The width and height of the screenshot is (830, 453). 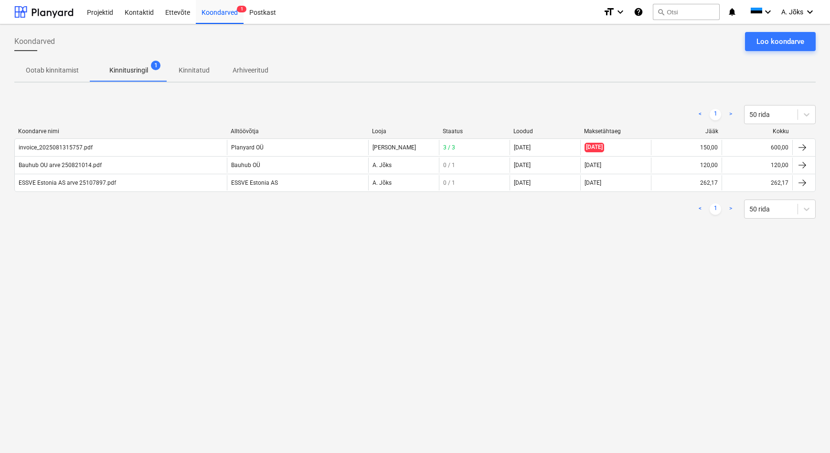 What do you see at coordinates (250, 70) in the screenshot?
I see `p: Arhiveeritud` at bounding box center [250, 70].